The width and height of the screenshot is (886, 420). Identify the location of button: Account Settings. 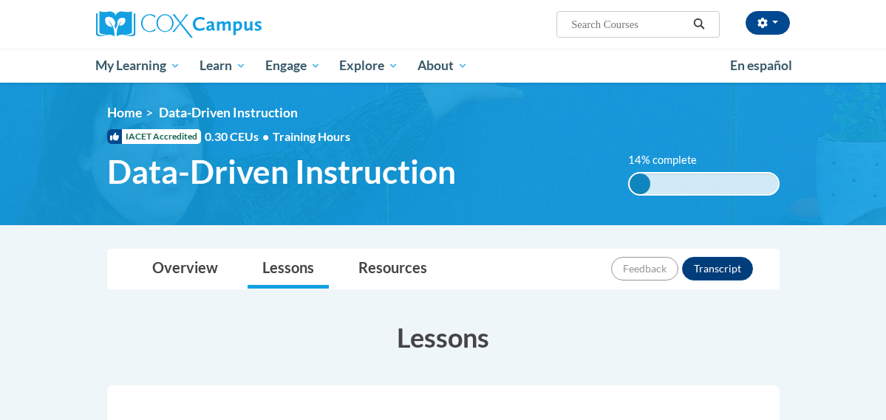
(768, 23).